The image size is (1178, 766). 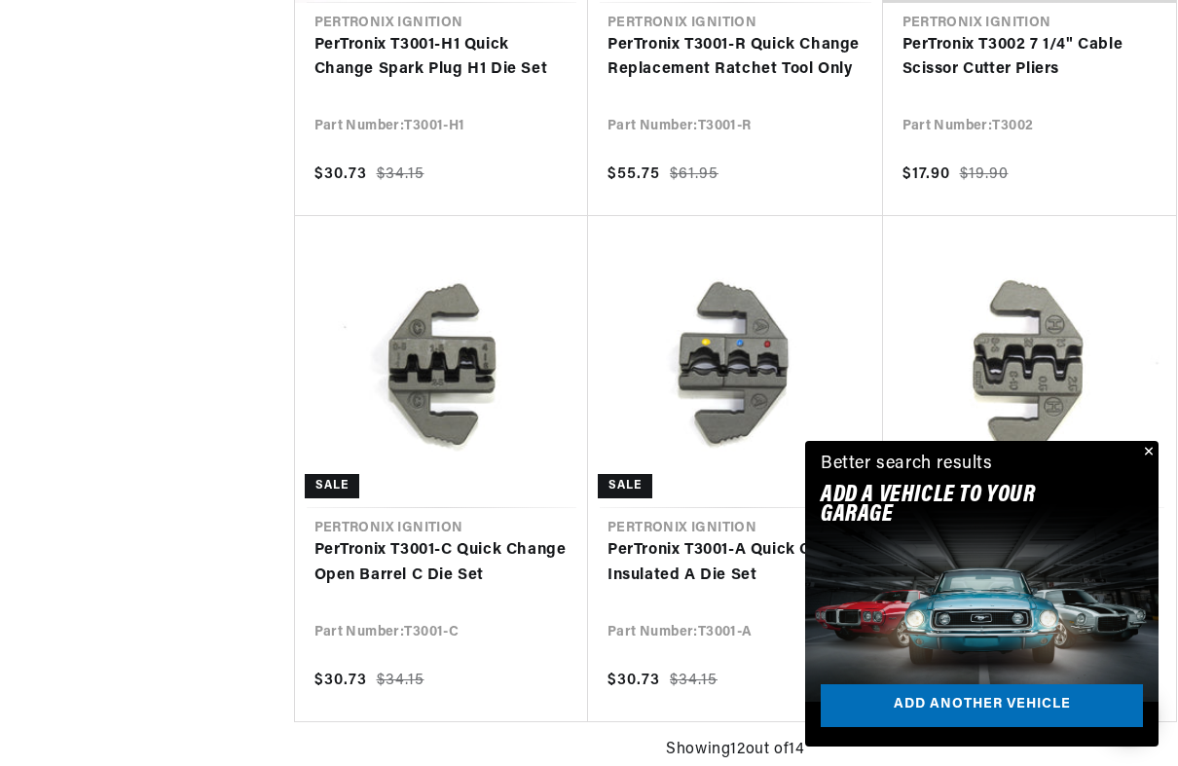 I want to click on a: PerTronix T3002 7 1/4" Cable Scissor Cutter Pliers, so click(x=1030, y=57).